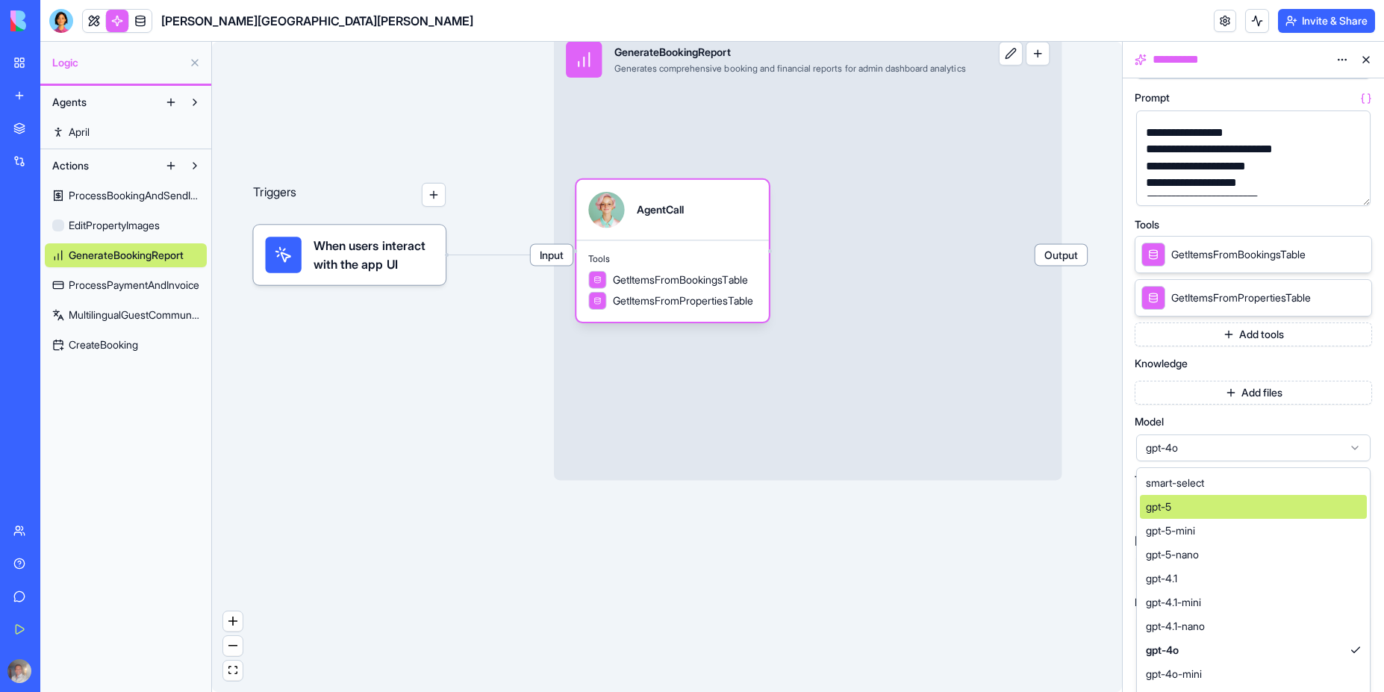 This screenshot has height=692, width=1384. Describe the element at coordinates (373, 255) in the screenshot. I see `span: When users interact with the app UI` at that location.